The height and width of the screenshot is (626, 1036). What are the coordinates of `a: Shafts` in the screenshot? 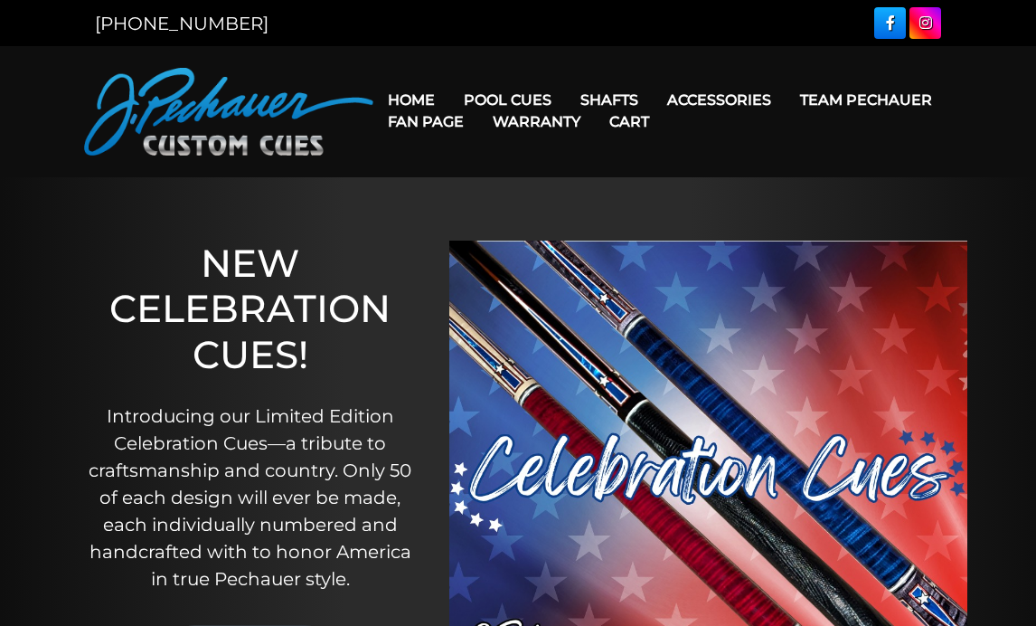 It's located at (610, 99).